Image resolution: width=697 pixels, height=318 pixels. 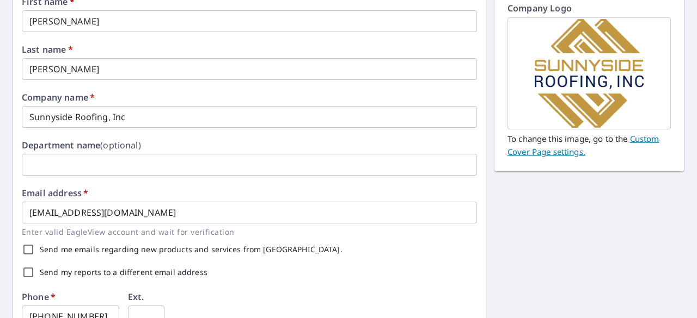 What do you see at coordinates (58, 97) in the screenshot?
I see `label: Company name` at bounding box center [58, 97].